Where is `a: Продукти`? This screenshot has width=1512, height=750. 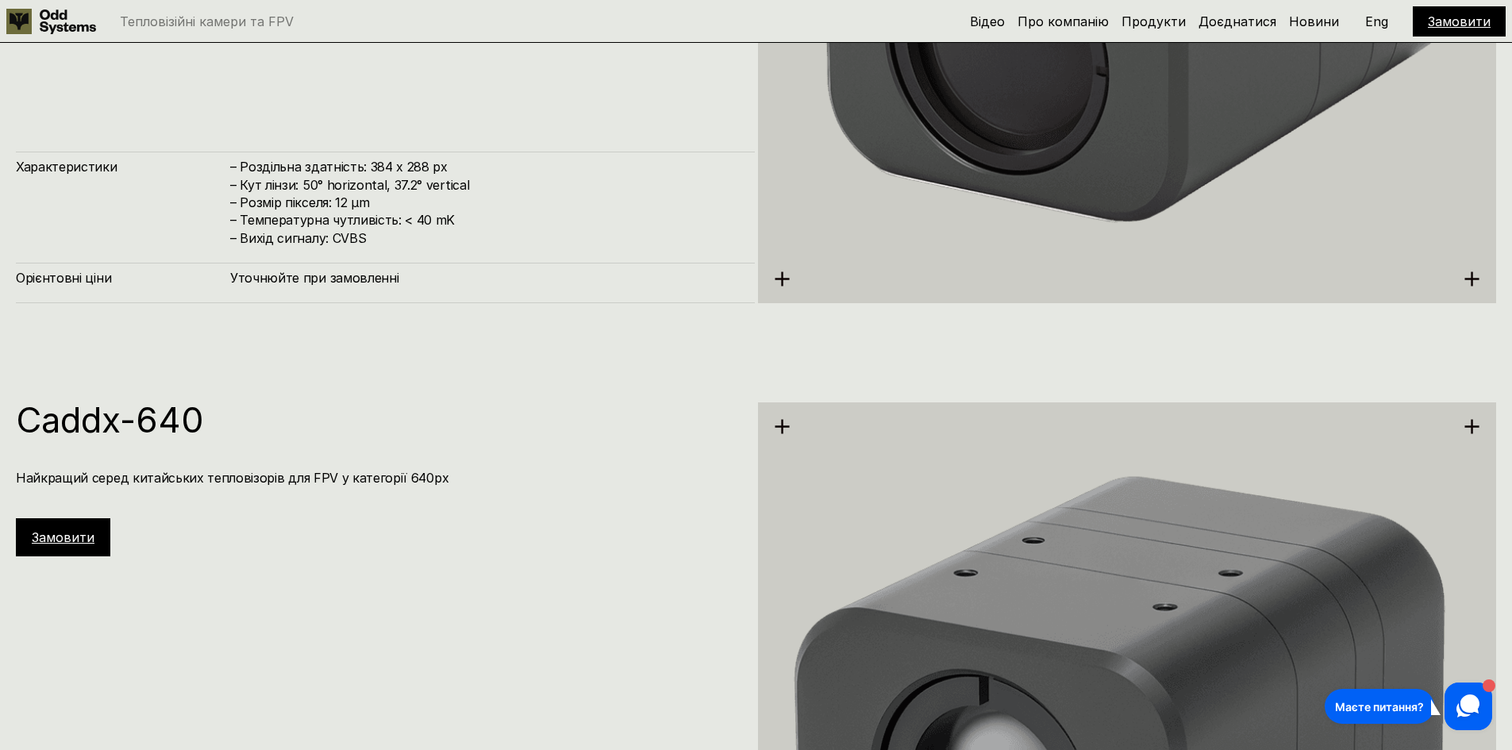 a: Продукти is located at coordinates (1153, 21).